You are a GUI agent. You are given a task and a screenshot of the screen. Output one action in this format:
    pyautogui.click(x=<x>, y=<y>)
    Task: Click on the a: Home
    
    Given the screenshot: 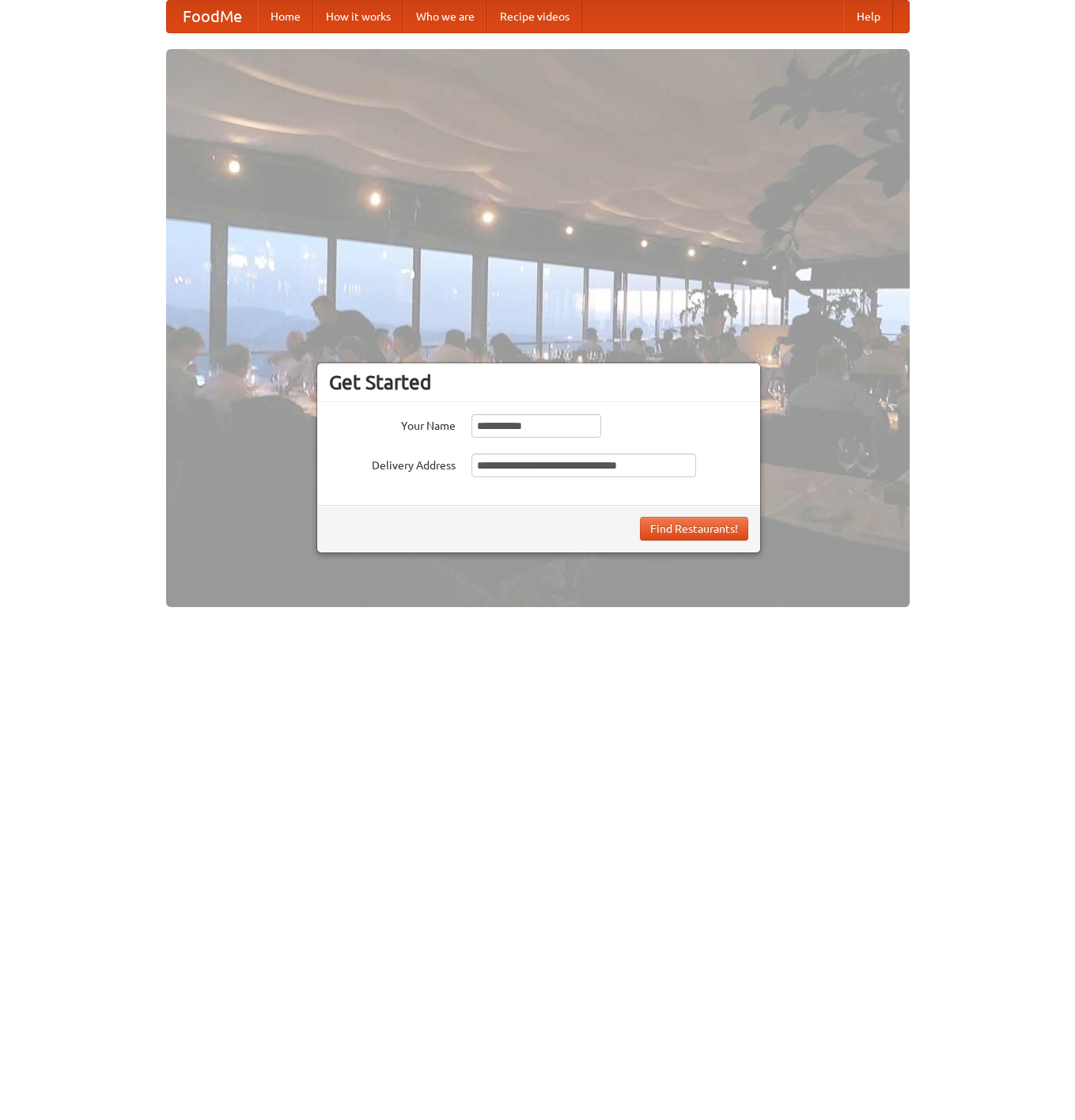 What is the action you would take?
    pyautogui.click(x=286, y=17)
    